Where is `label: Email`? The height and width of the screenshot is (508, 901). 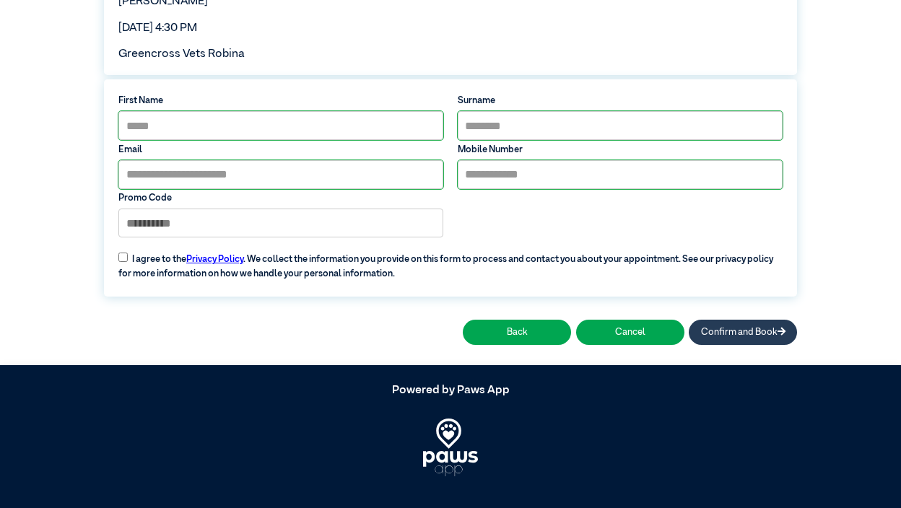 label: Email is located at coordinates (281, 149).